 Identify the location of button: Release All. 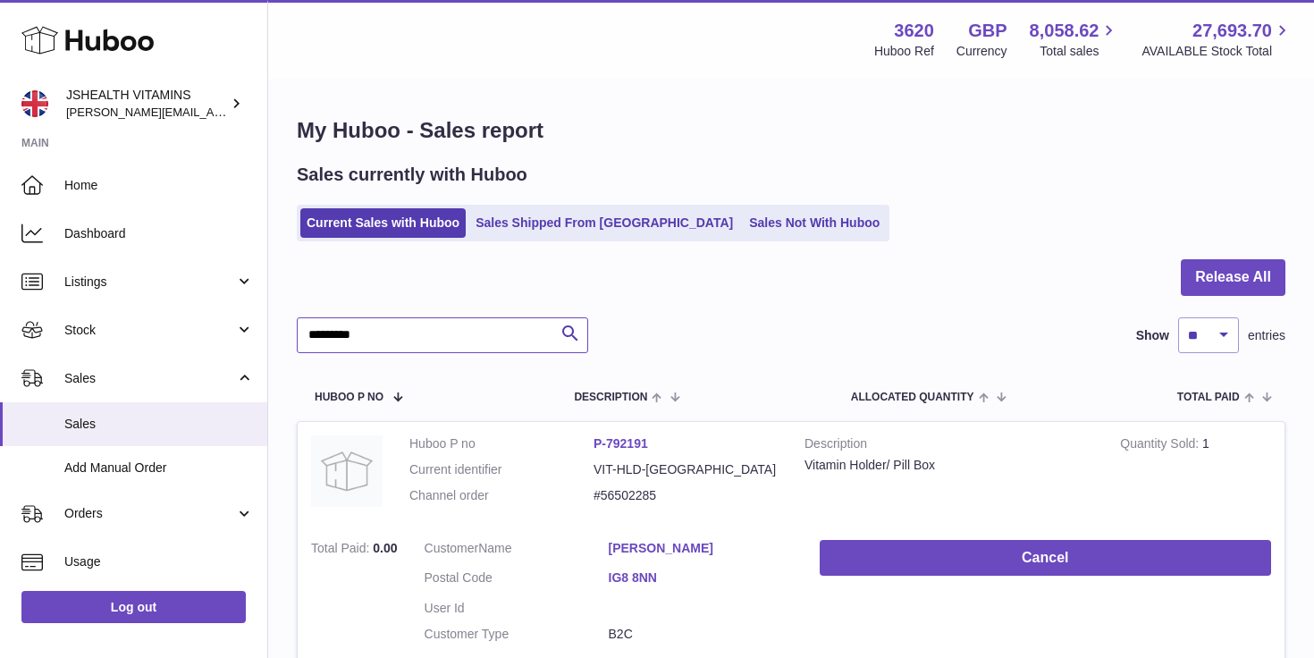
(1233, 277).